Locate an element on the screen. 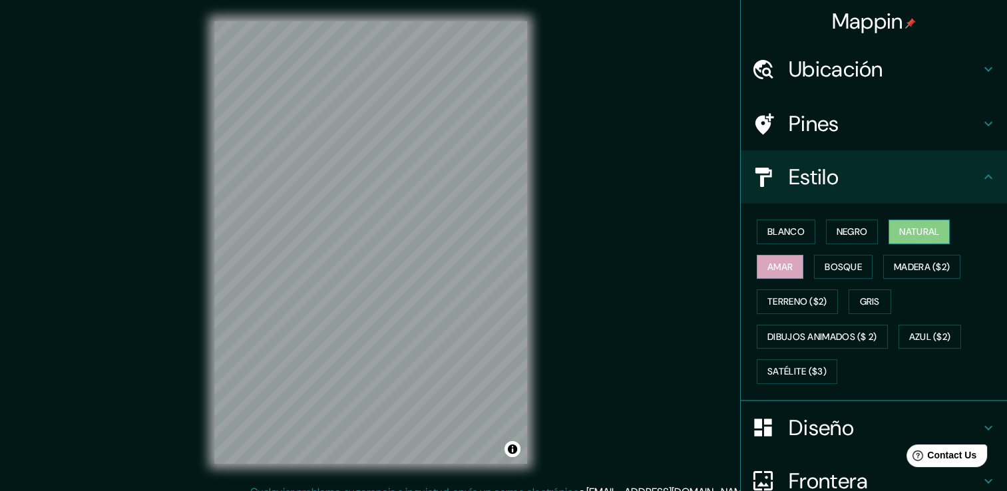  button: Amar is located at coordinates (780, 267).